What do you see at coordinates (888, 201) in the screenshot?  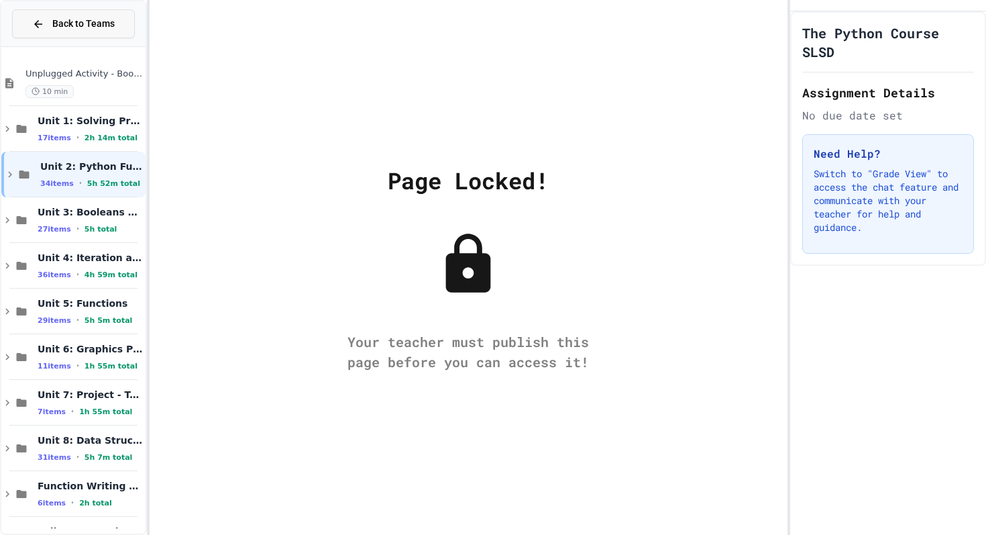 I see `p: Switch to "Grade View" to access the chat feature and communicate with your teacher for help and ...` at bounding box center [888, 201].